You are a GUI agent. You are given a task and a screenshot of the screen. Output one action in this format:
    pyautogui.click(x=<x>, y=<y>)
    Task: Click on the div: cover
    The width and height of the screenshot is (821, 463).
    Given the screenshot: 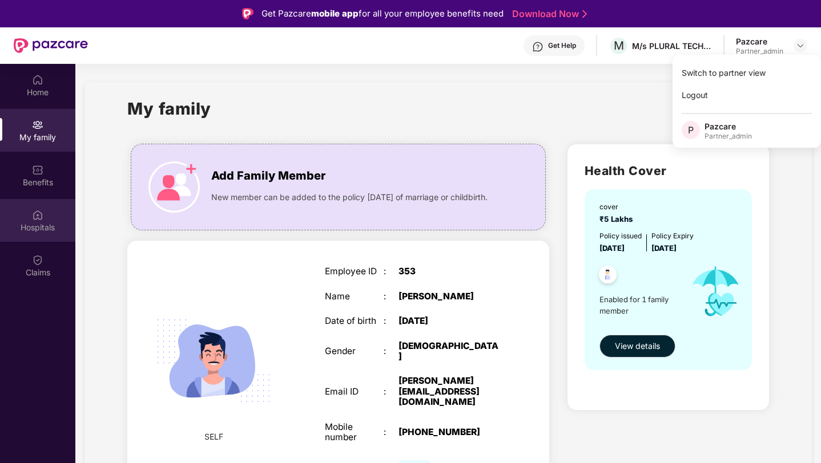 What is the action you would take?
    pyautogui.click(x=618, y=207)
    